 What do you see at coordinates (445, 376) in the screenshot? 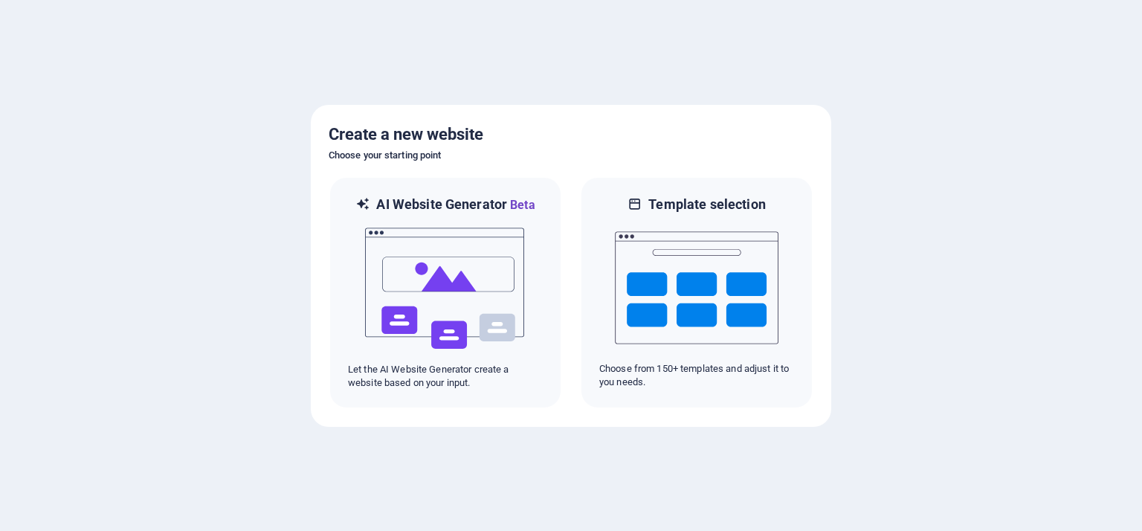
I see `p: Let the AI Website Generator create a website based on your input.` at bounding box center [445, 376].